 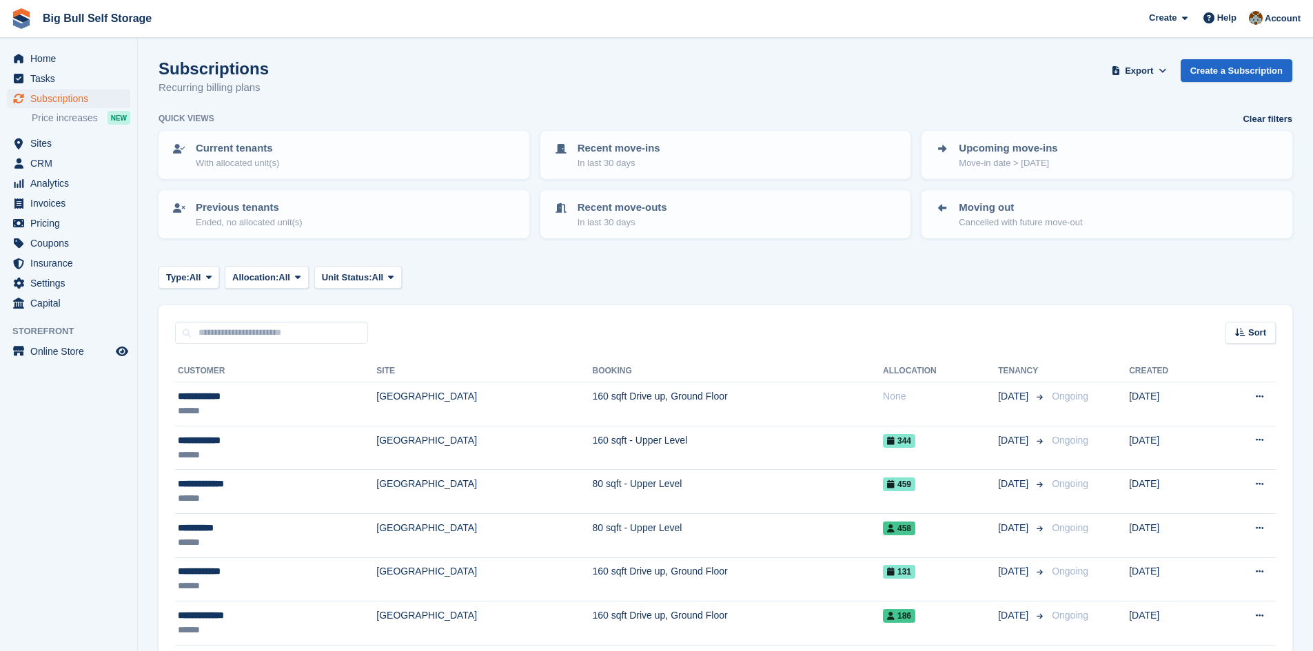 What do you see at coordinates (72, 143) in the screenshot?
I see `span: Sites` at bounding box center [72, 143].